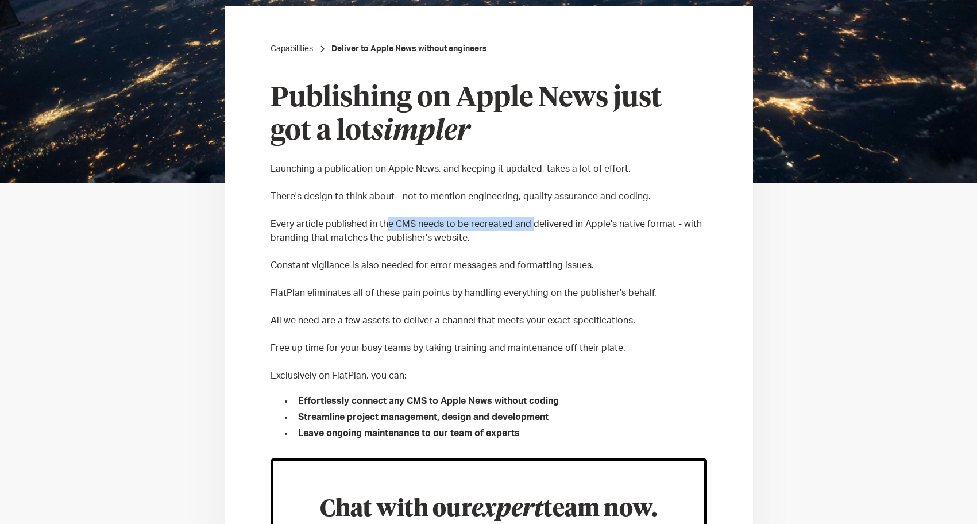 This screenshot has height=524, width=977. Describe the element at coordinates (489, 169) in the screenshot. I see `p: Launching a publication on Apple News, and keeping it updated, takes a lot of effort.` at that location.